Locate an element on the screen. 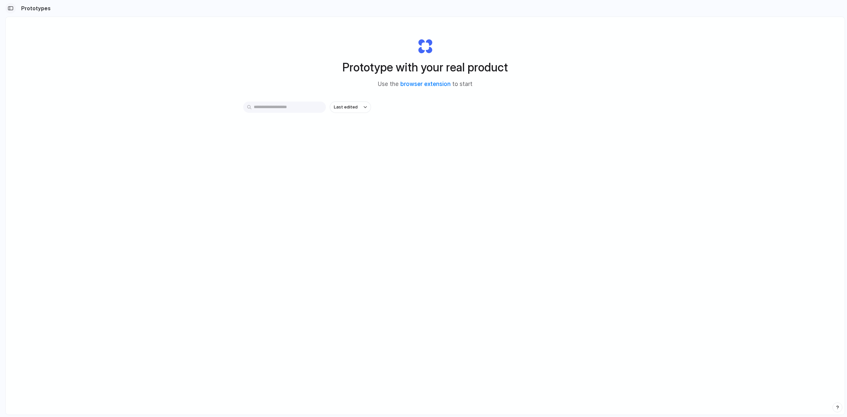  a: browser extension is located at coordinates (426, 84).